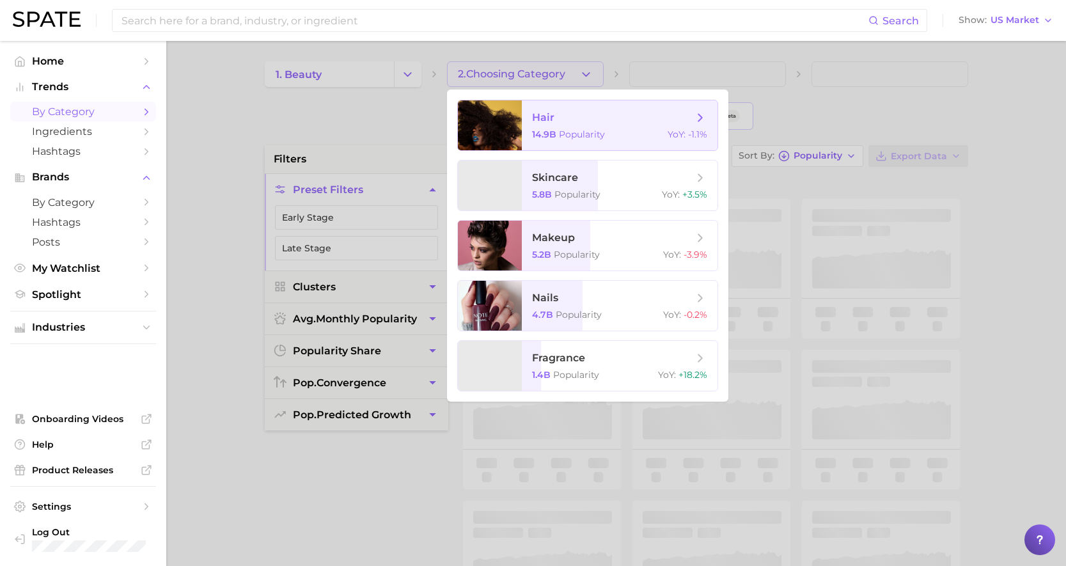 Image resolution: width=1066 pixels, height=566 pixels. I want to click on span: 5.8b, so click(542, 194).